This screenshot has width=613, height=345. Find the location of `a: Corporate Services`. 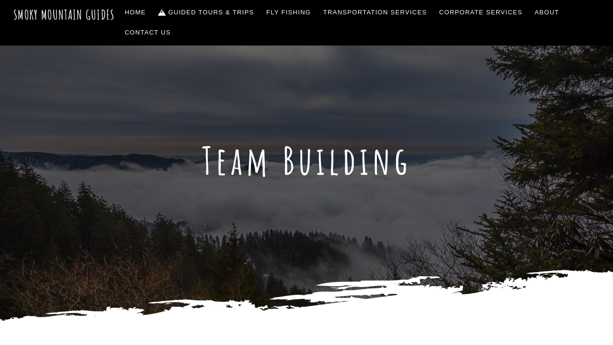

a: Corporate Services is located at coordinates (481, 12).